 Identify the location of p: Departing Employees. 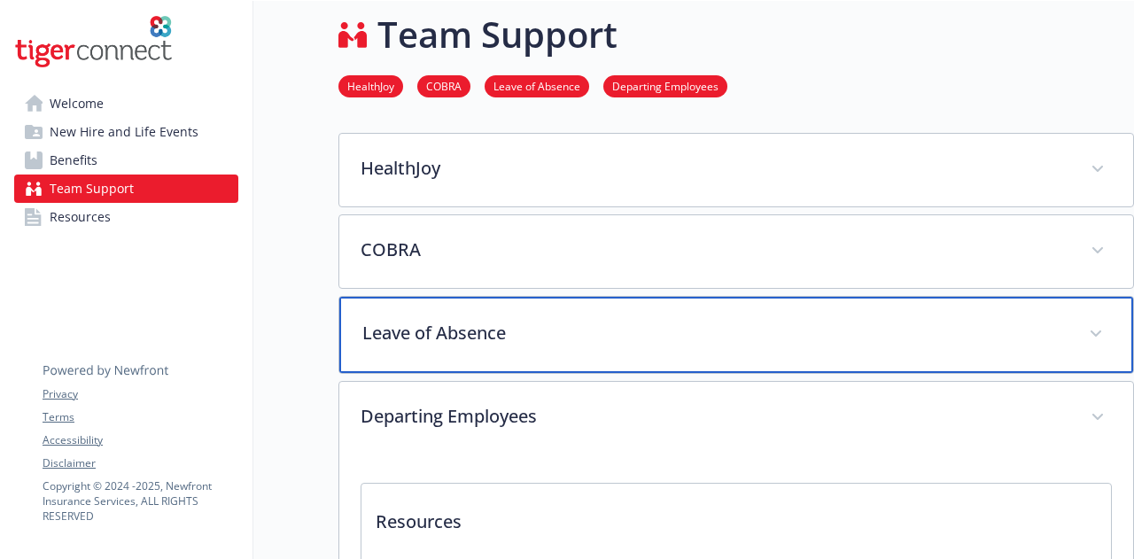
(715, 417).